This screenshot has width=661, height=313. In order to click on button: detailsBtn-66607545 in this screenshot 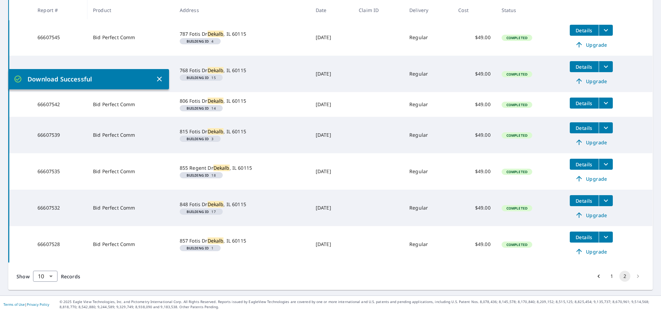, I will do `click(584, 30)`.